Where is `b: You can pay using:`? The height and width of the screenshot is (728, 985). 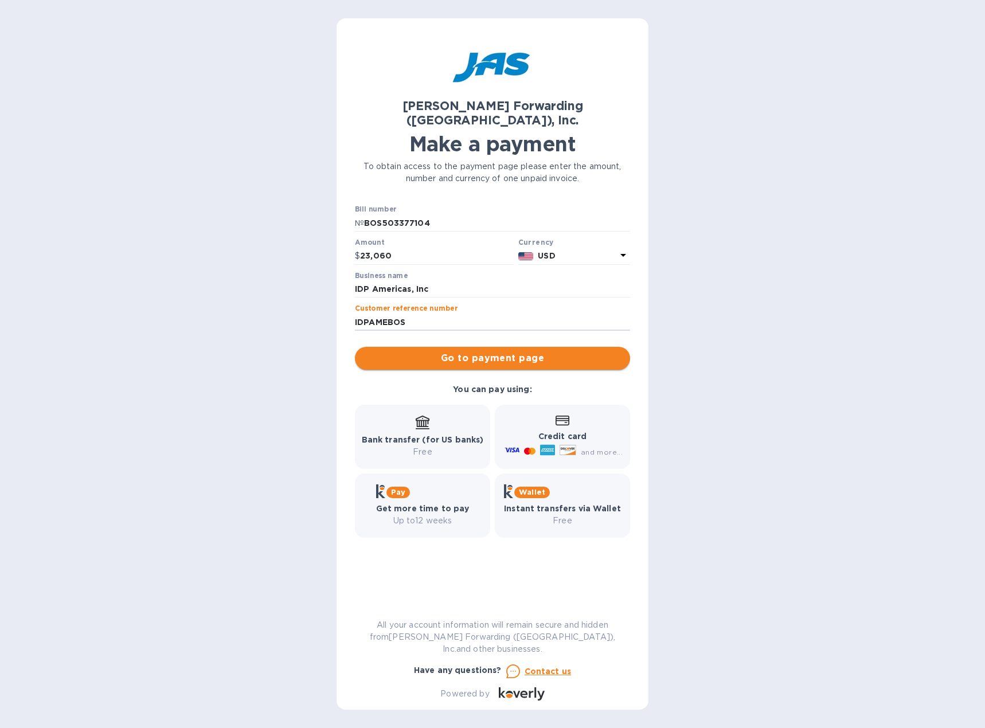
b: You can pay using: is located at coordinates (492, 389).